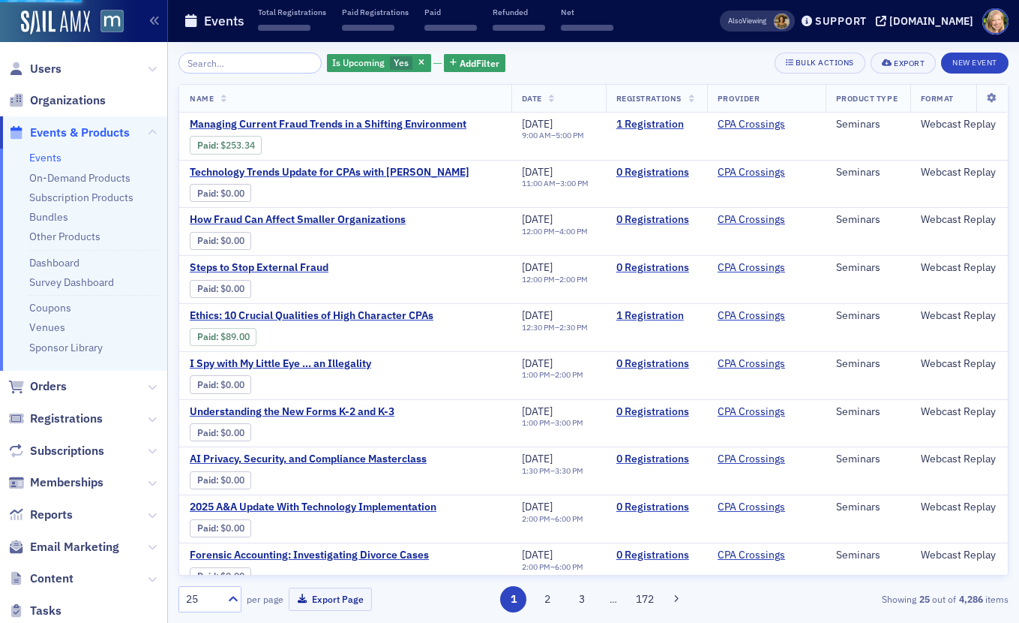  I want to click on span: Subscriptions, so click(67, 451).